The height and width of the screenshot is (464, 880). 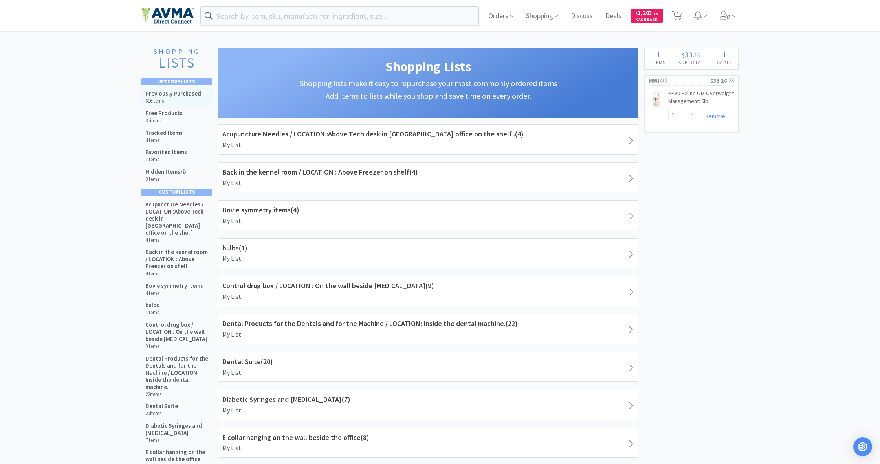 I want to click on a: PPVD Feline OM Overweight Management: 6lb, so click(x=702, y=99).